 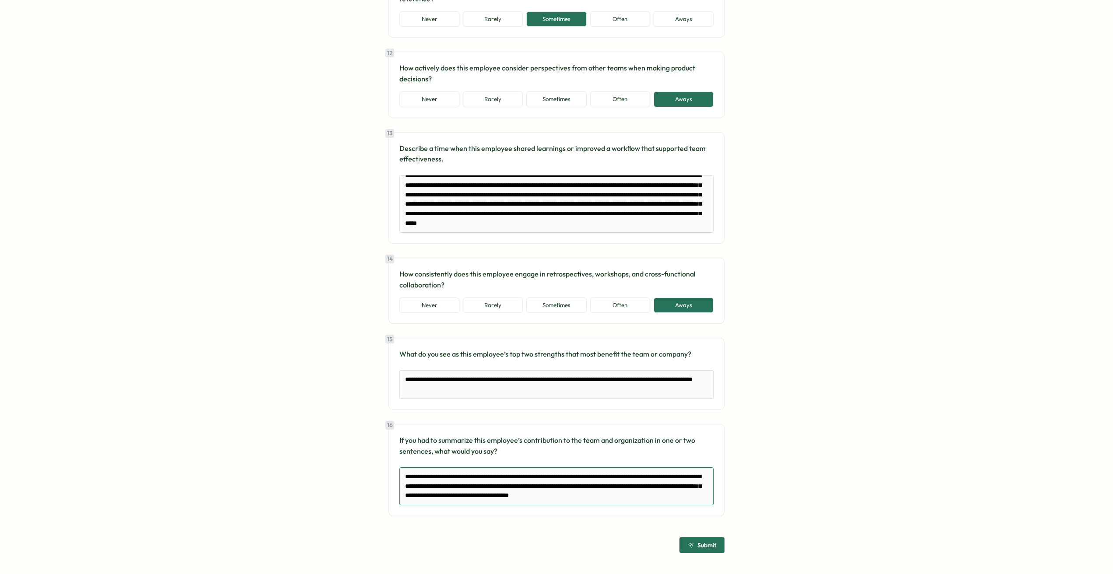 I want to click on button: Submit, so click(x=702, y=545).